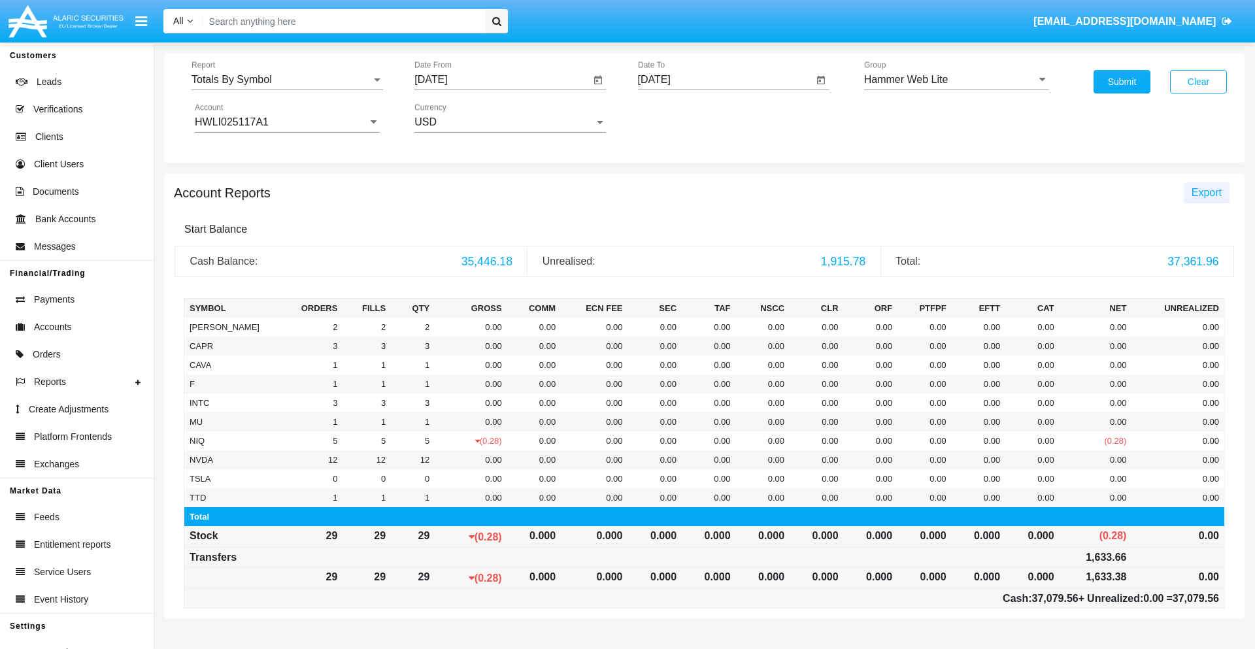 This screenshot has height=649, width=1255. Describe the element at coordinates (231, 440) in the screenshot. I see `td: NIQ` at that location.